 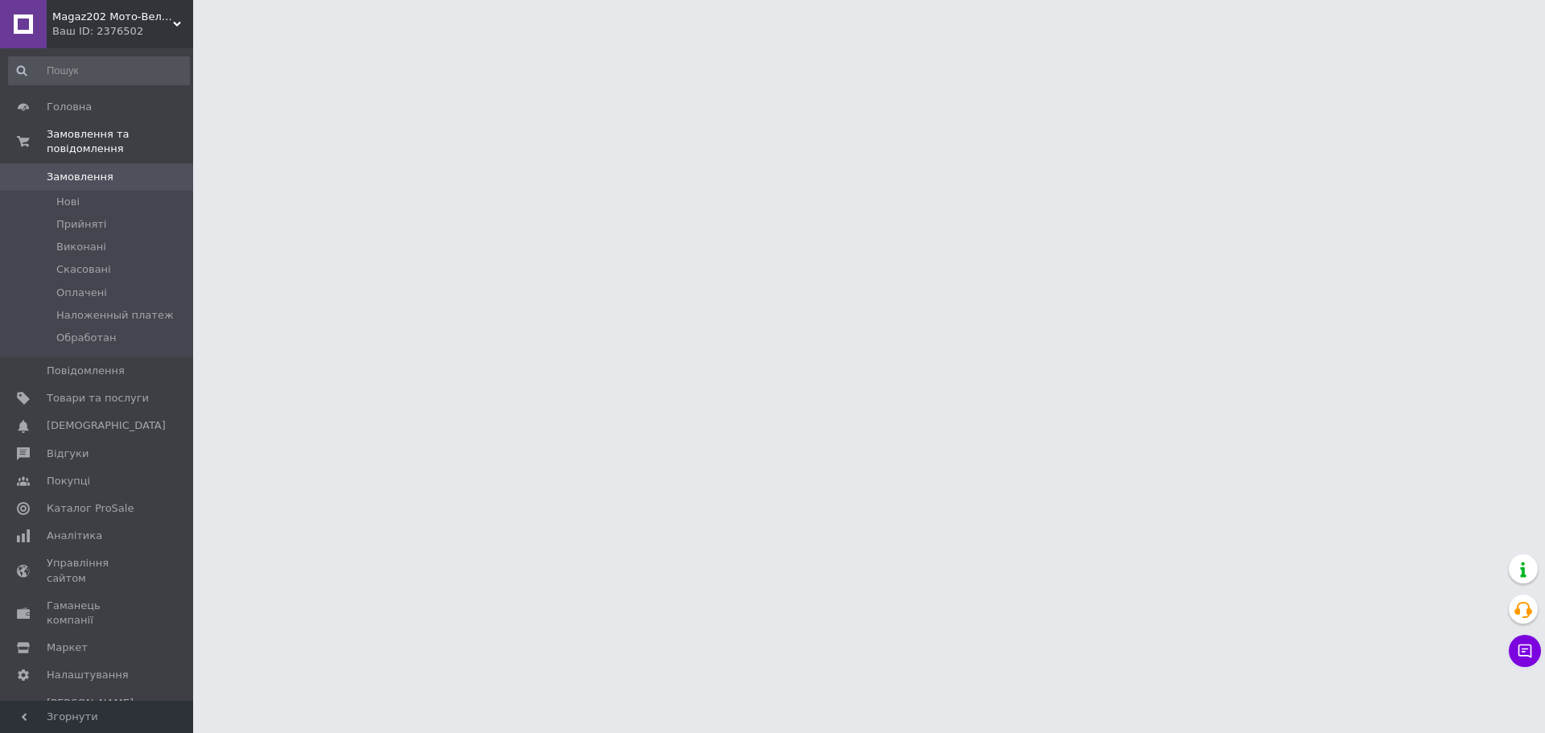 What do you see at coordinates (68, 202) in the screenshot?
I see `span: Нові` at bounding box center [68, 202].